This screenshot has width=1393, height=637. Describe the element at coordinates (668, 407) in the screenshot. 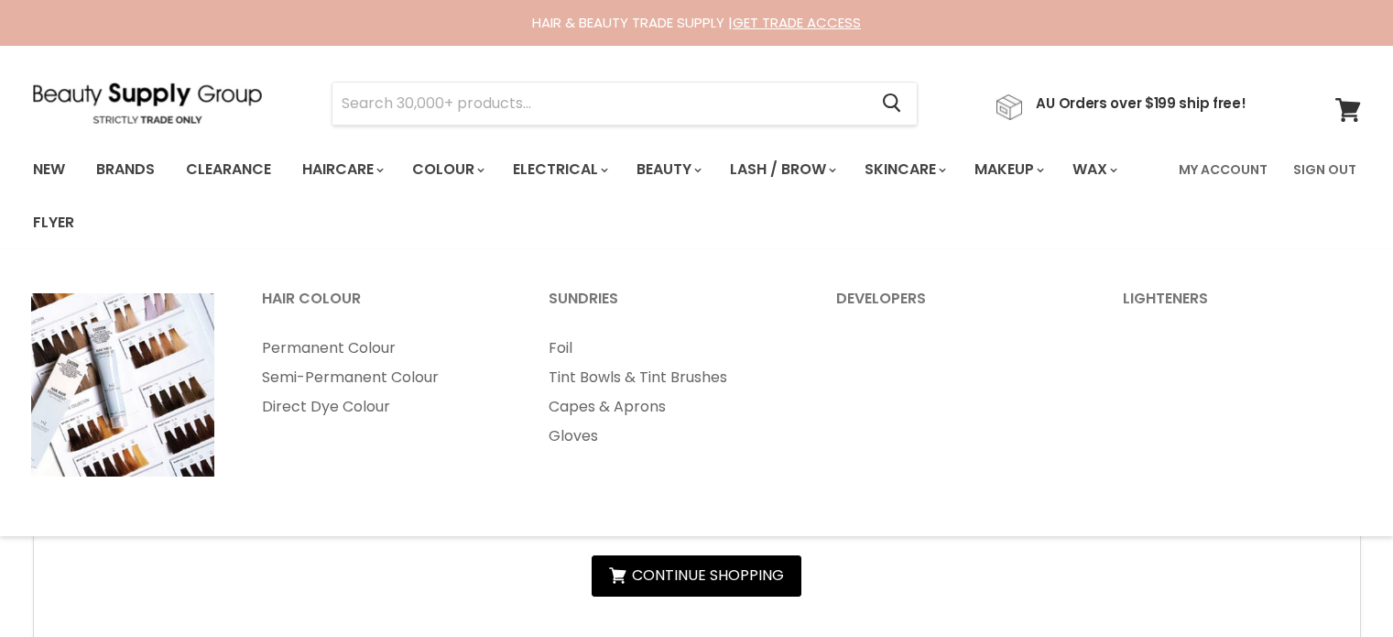

I see `a: Capes & Aprons` at that location.